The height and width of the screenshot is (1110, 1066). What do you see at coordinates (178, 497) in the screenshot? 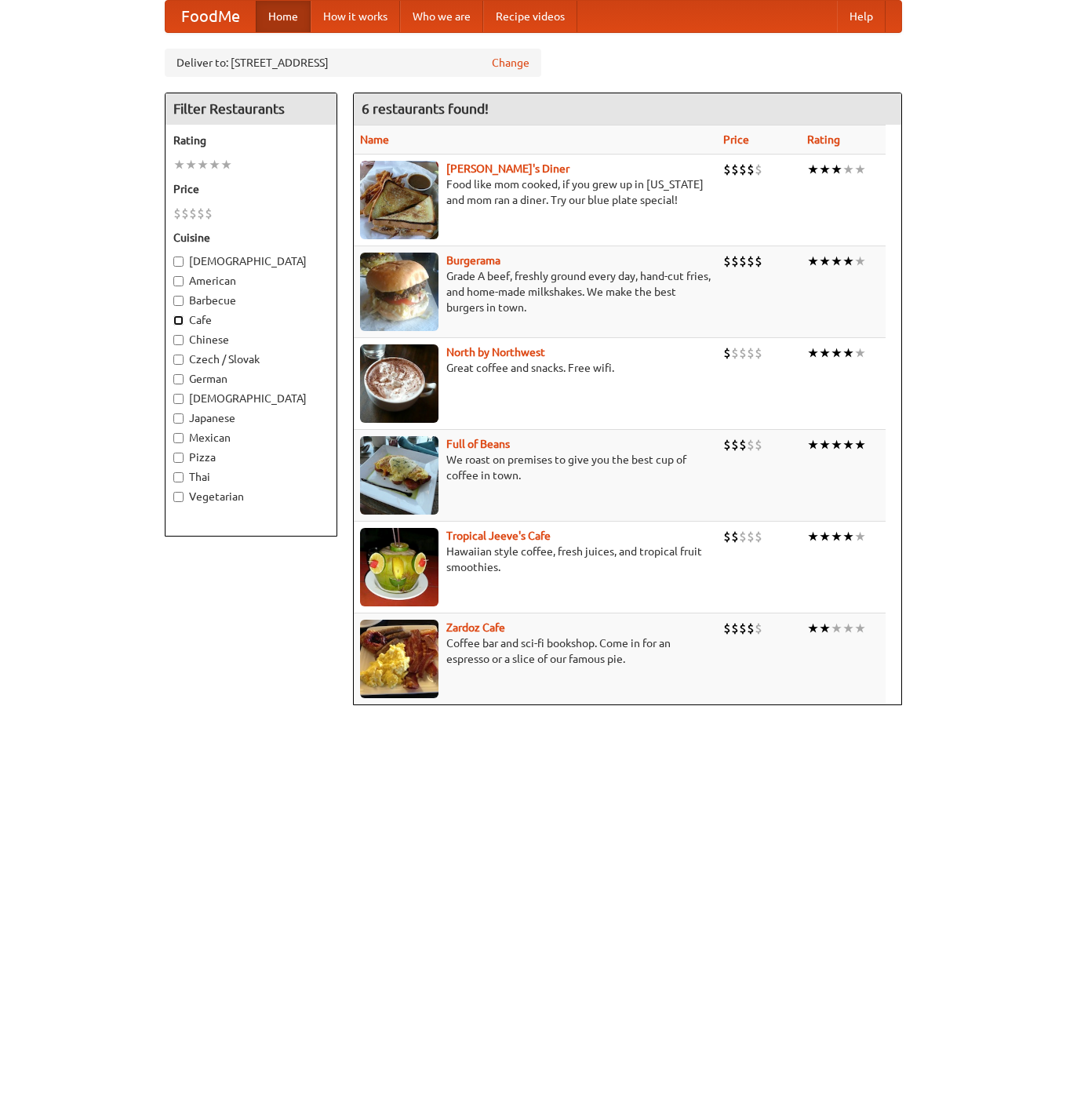
I see `input: Vegetarian` at bounding box center [178, 497].